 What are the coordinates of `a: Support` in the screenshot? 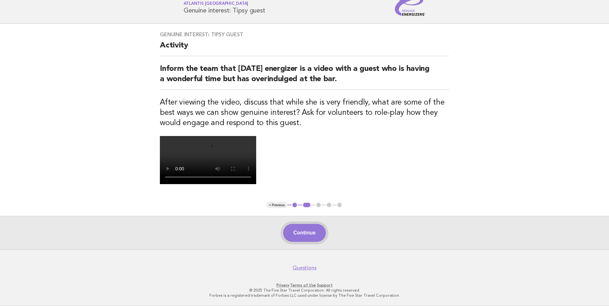 It's located at (325, 286).